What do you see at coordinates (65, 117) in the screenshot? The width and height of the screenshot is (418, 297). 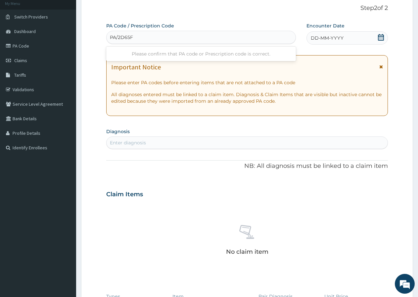 I see `span: We're online!` at bounding box center [65, 117].